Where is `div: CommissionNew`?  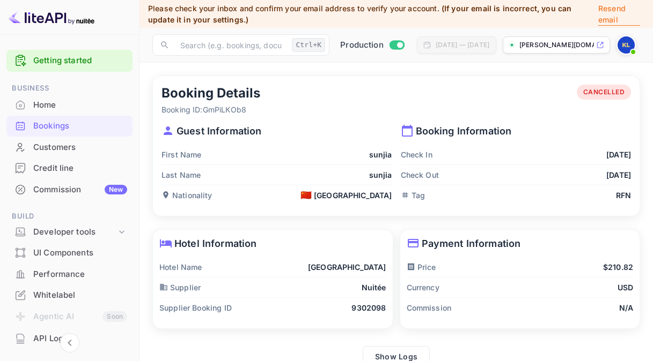 div: CommissionNew is located at coordinates (69, 190).